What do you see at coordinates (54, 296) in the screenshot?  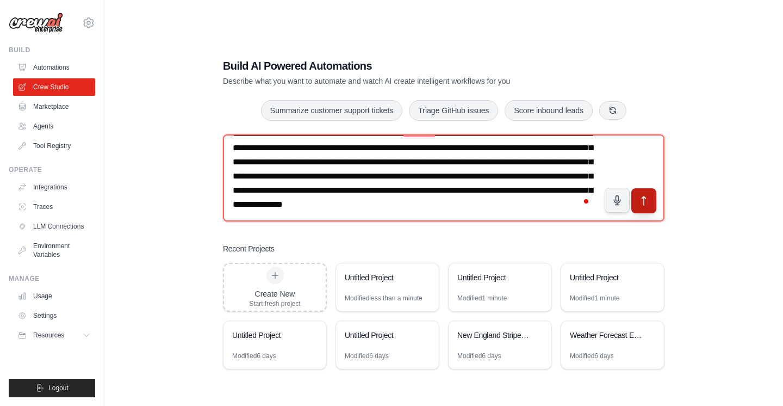 I see `a: Usage` at bounding box center [54, 296].